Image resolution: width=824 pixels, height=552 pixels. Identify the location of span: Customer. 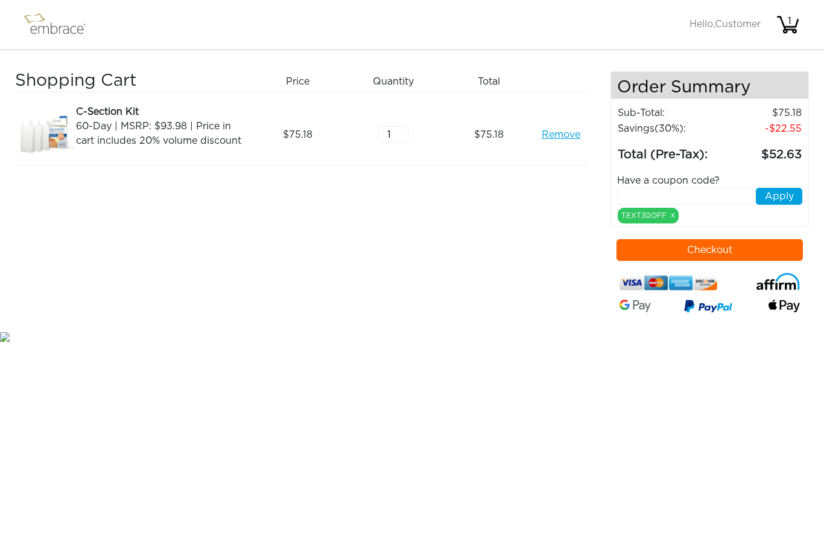
(738, 24).